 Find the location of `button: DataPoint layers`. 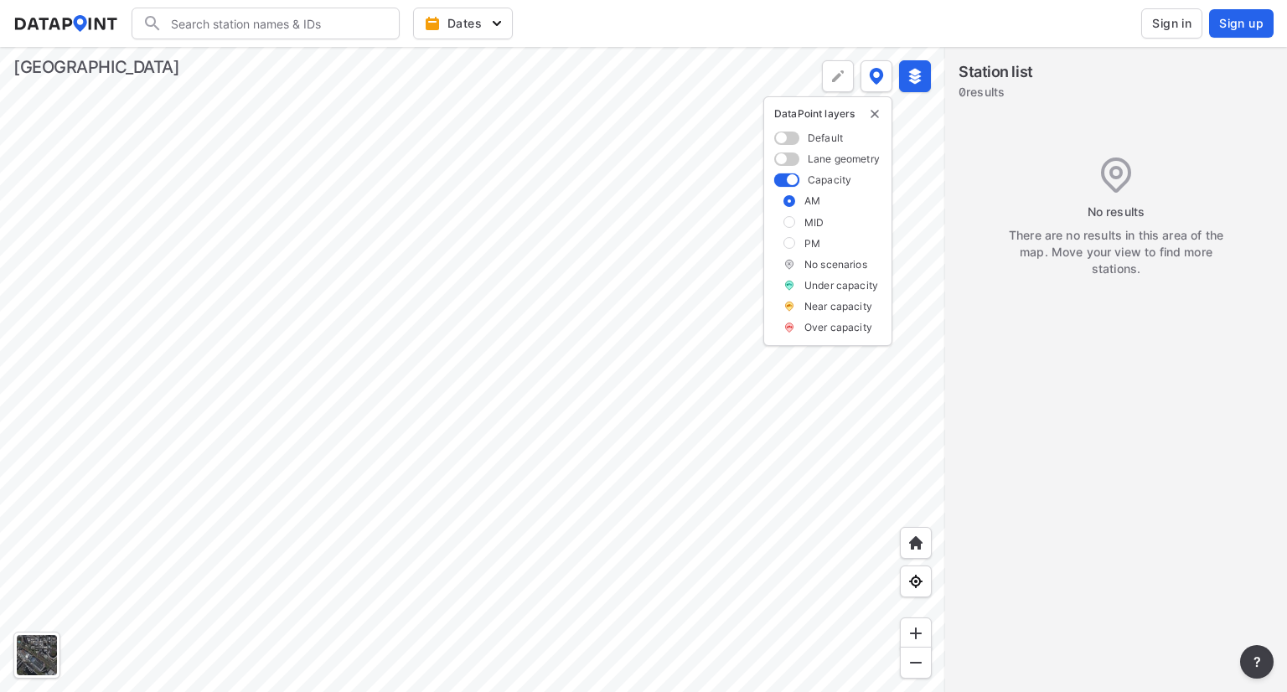

button: DataPoint layers is located at coordinates (876, 76).